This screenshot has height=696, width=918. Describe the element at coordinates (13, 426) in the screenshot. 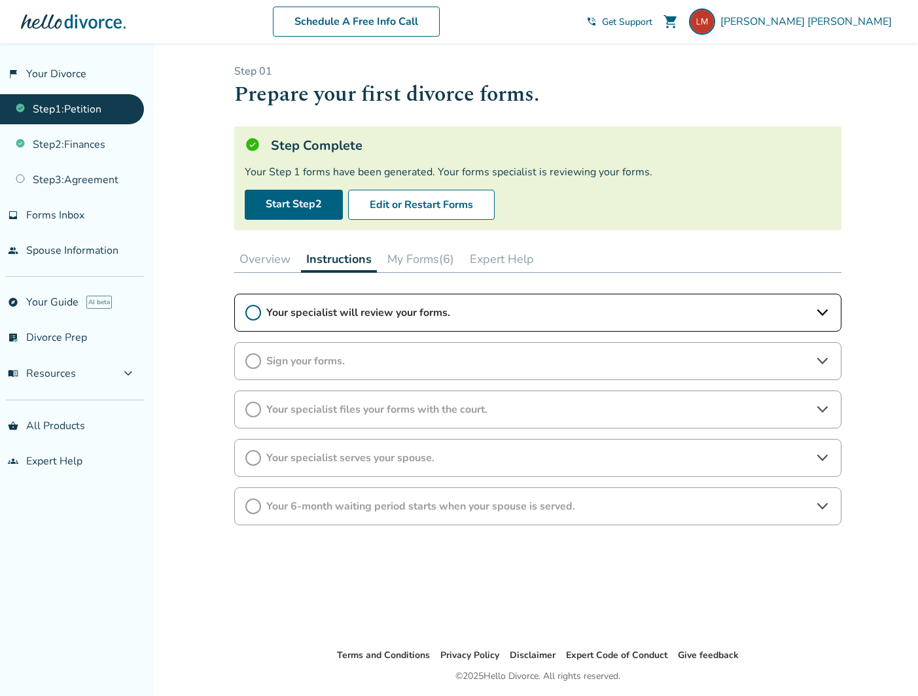

I see `span: shopping_basket` at that location.